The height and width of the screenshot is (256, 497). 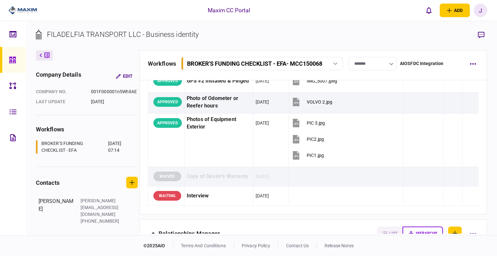 What do you see at coordinates (315, 139) in the screenshot?
I see `div: PIC2.jpg` at bounding box center [315, 139].